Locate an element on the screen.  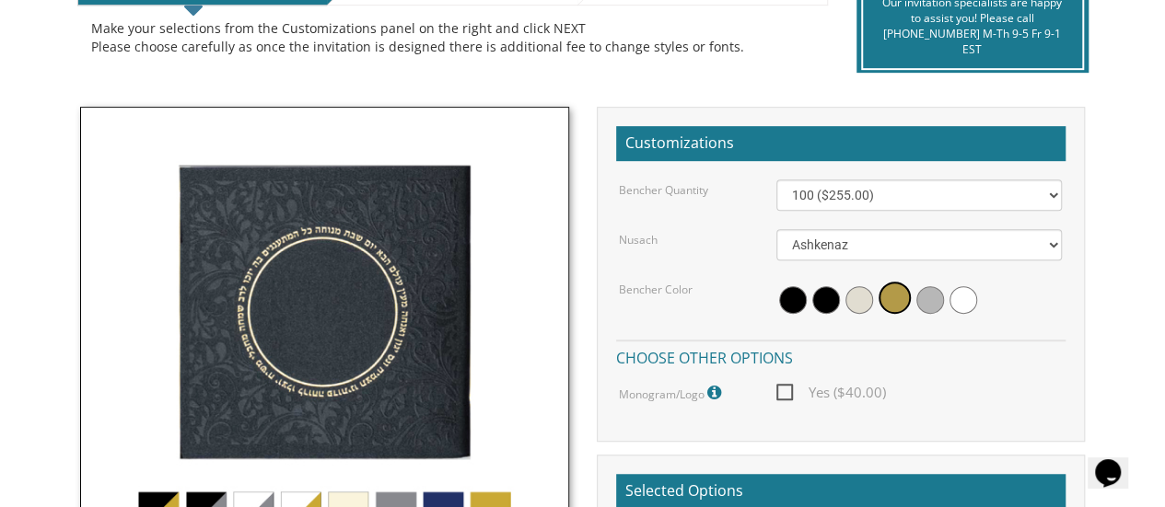
h2: Customizations is located at coordinates (841, 144).